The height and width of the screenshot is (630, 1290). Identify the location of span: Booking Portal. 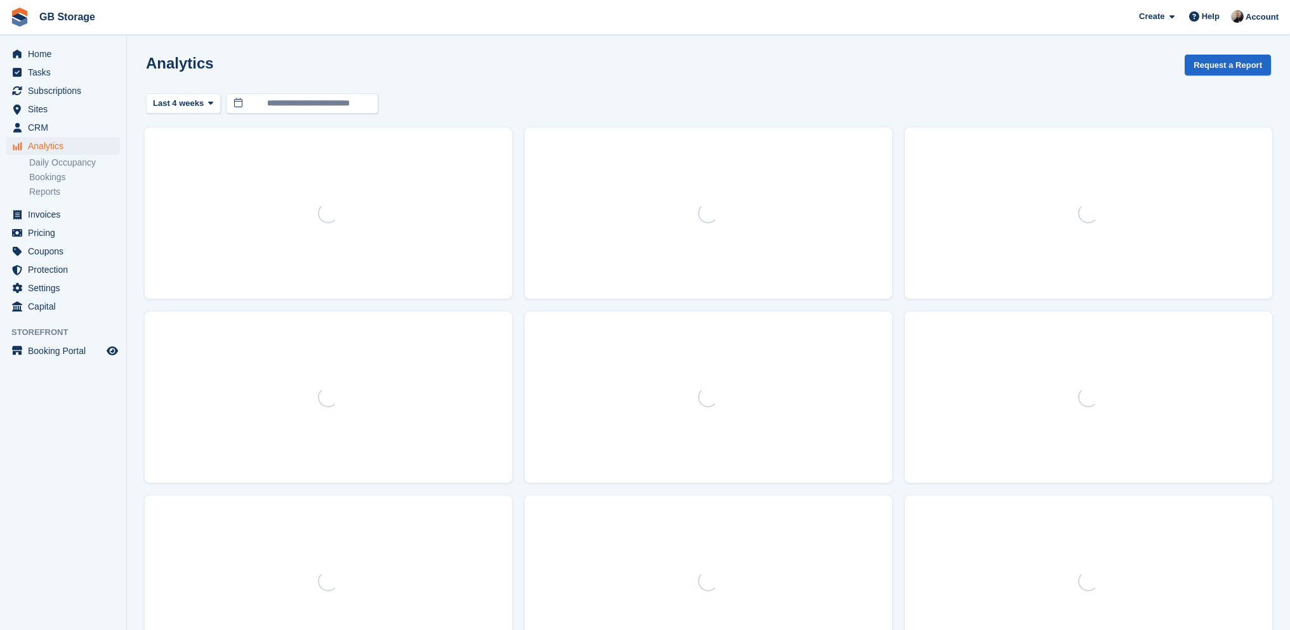
(66, 351).